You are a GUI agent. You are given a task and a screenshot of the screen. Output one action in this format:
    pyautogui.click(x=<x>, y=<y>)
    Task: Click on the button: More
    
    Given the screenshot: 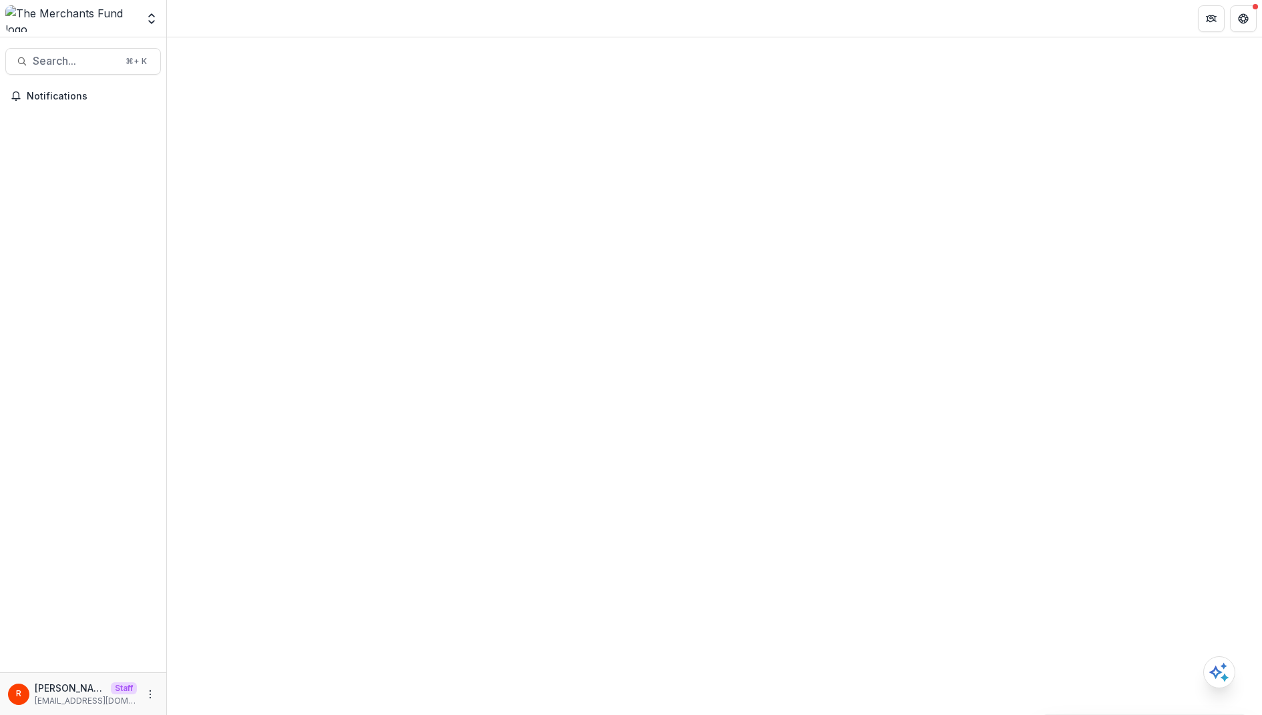 What is the action you would take?
    pyautogui.click(x=150, y=695)
    